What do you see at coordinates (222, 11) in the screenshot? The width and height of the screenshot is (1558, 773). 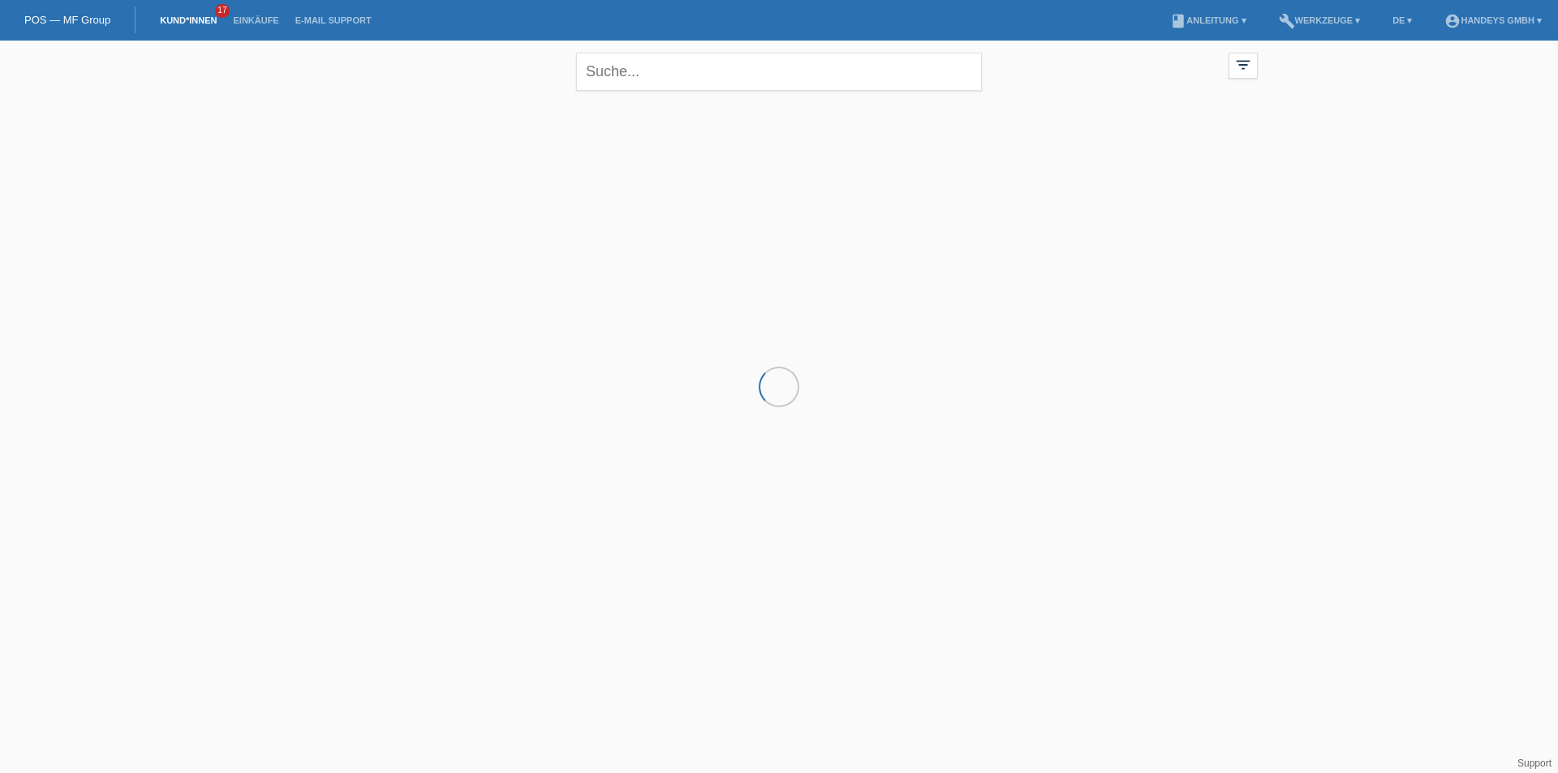 I see `span: 17` at bounding box center [222, 11].